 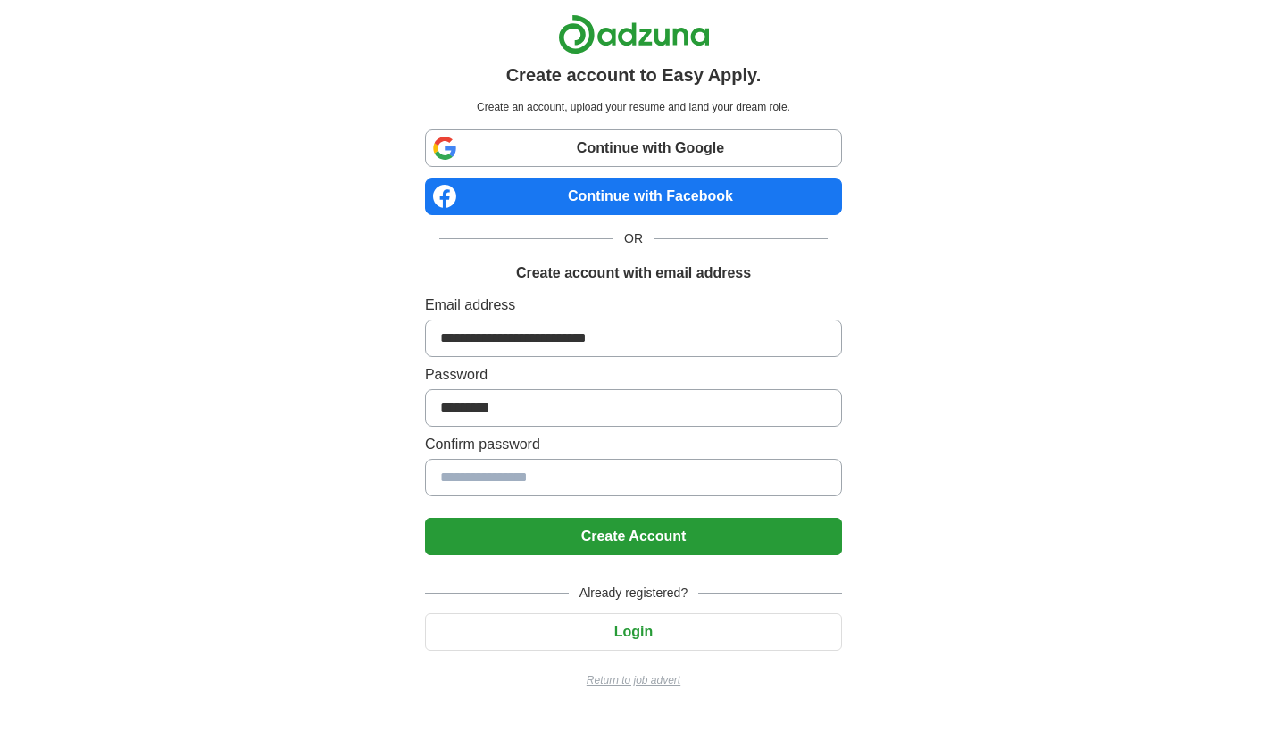 I want to click on label: Email address, so click(x=633, y=305).